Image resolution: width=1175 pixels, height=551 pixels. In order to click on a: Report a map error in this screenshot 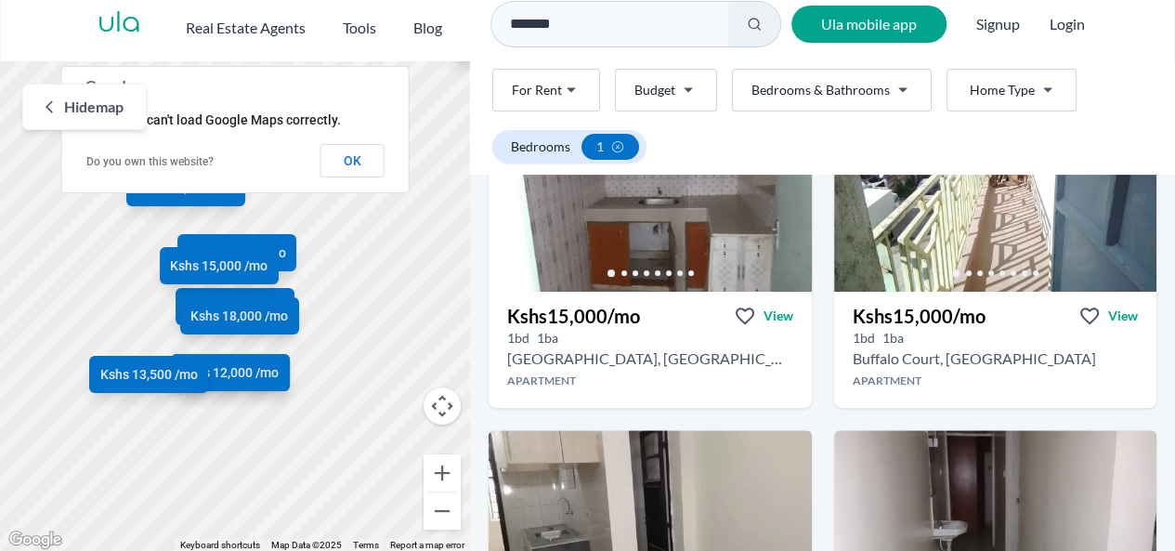, I will do `click(427, 545)`.